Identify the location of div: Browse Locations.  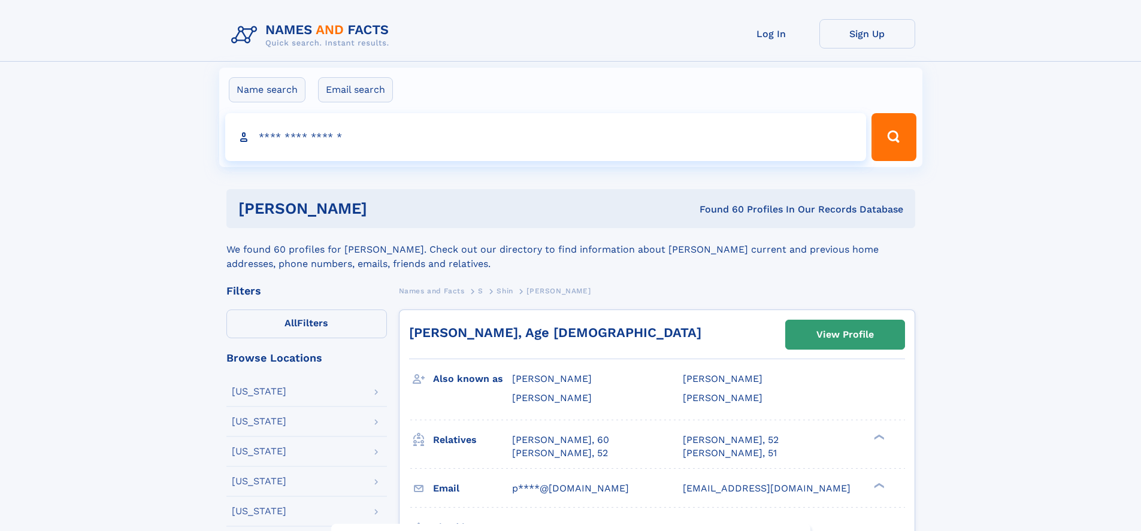
(307, 358).